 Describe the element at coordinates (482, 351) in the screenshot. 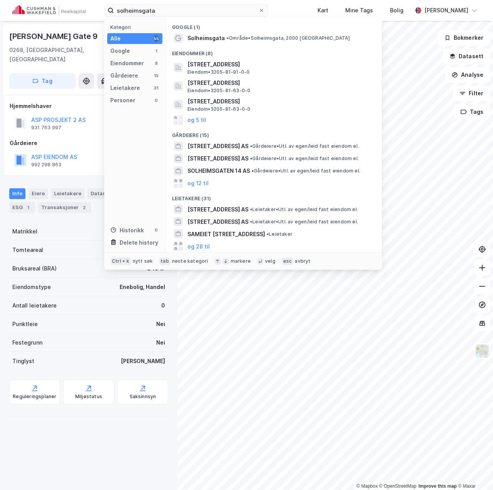

I see `img: Z` at that location.